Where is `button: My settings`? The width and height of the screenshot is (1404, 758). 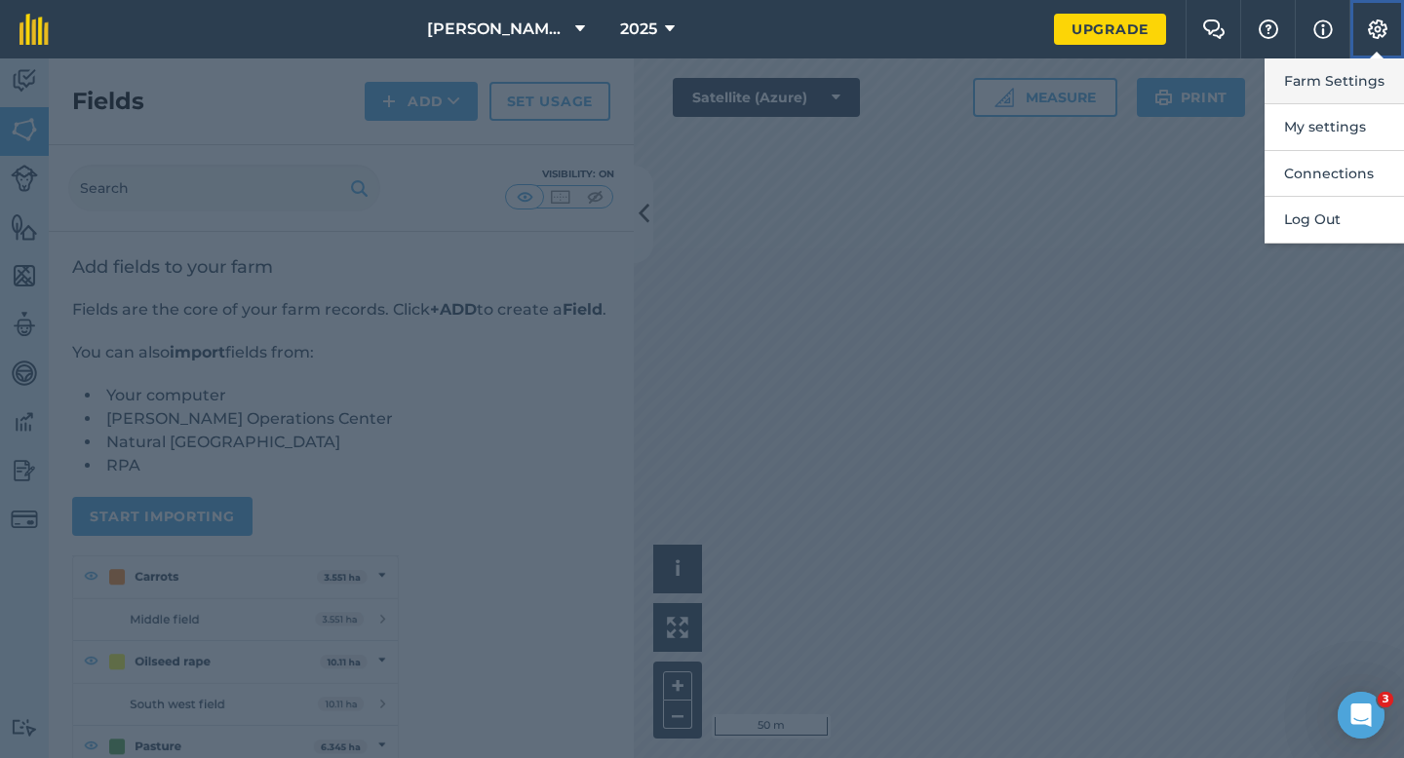 button: My settings is located at coordinates (1334, 127).